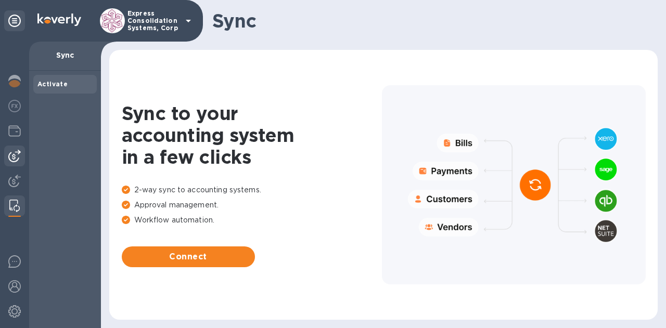 The image size is (666, 328). What do you see at coordinates (188, 257) in the screenshot?
I see `button: Connect` at bounding box center [188, 257].